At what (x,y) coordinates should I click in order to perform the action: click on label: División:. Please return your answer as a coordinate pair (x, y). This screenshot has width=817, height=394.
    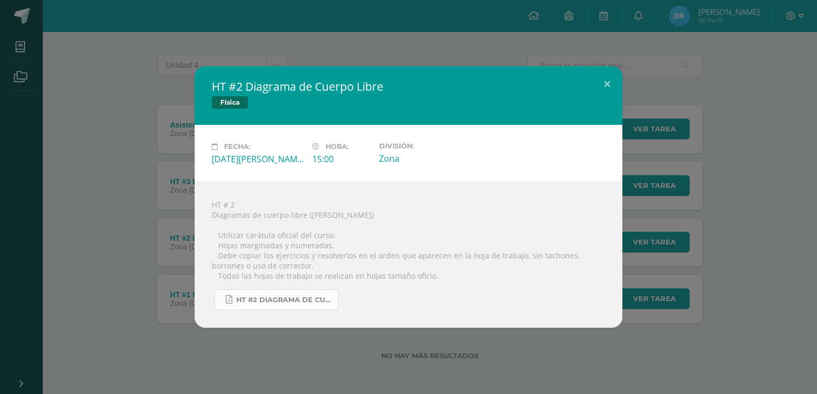
    Looking at the image, I should click on (425, 146).